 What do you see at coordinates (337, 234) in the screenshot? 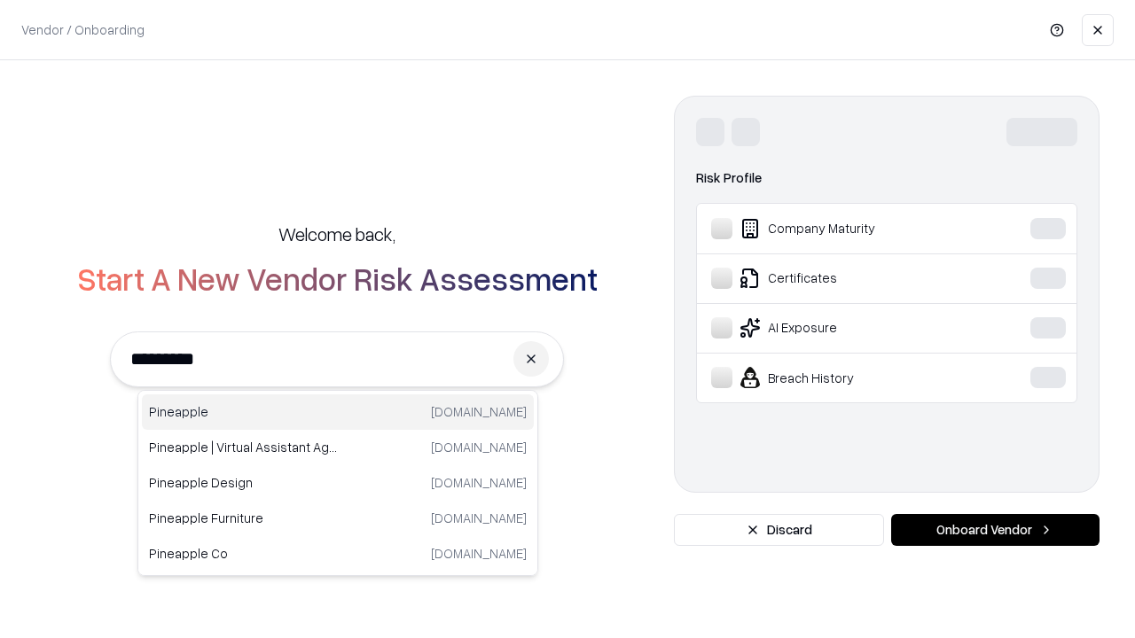
I see `h5: Welcome back,` at bounding box center [337, 234].